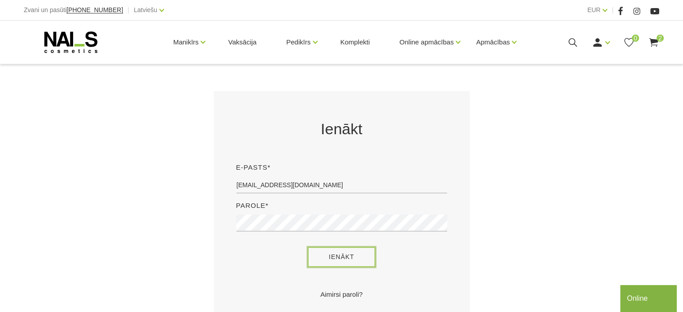 The width and height of the screenshot is (683, 312). What do you see at coordinates (355, 42) in the screenshot?
I see `a: Komplekti` at bounding box center [355, 42].